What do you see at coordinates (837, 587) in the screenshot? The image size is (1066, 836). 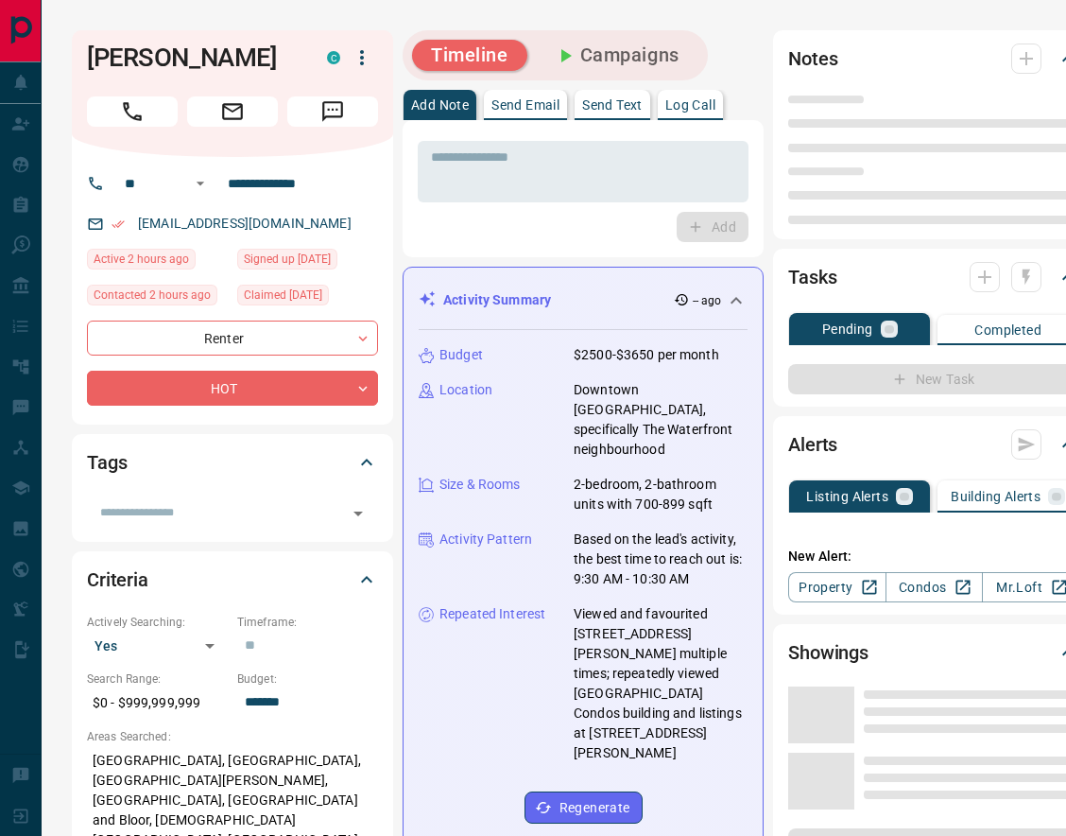 I see `a: Property` at bounding box center [837, 587].